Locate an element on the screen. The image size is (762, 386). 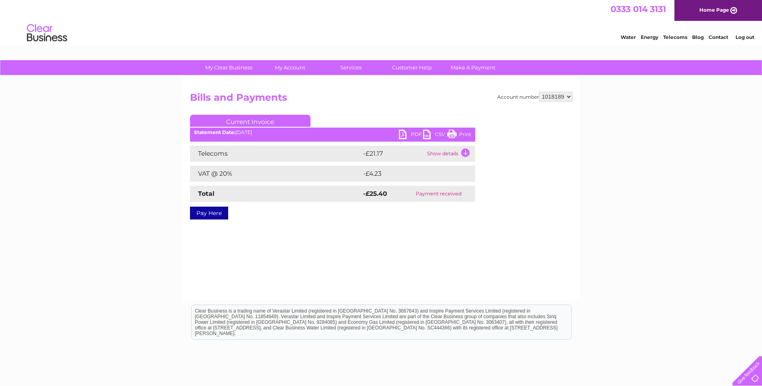
a: CSV is located at coordinates (435, 135).